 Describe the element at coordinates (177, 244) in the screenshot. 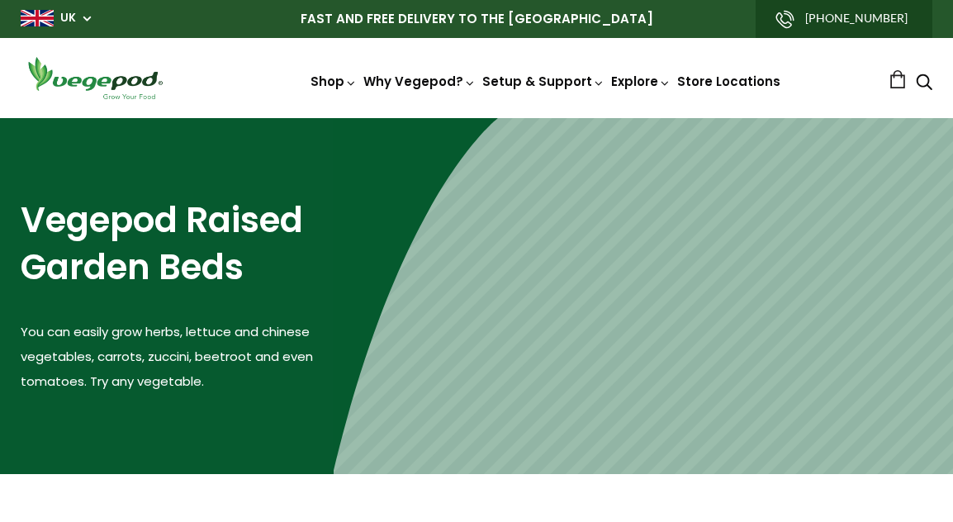

I see `h2: Vegepod Raised Garden Beds` at that location.